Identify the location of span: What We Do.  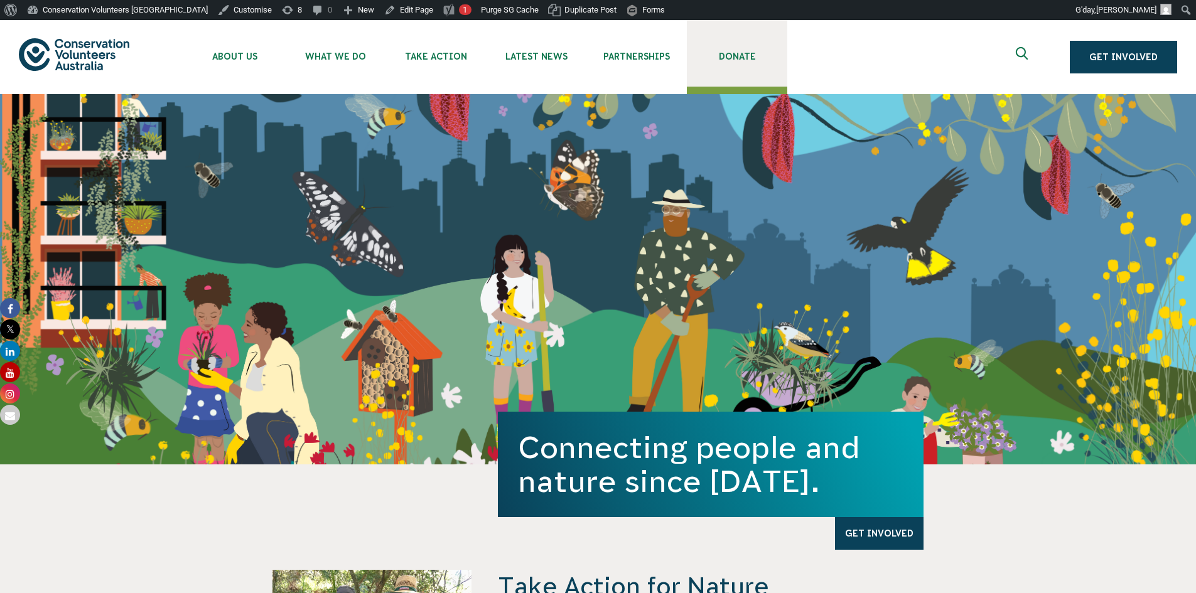
(335, 56).